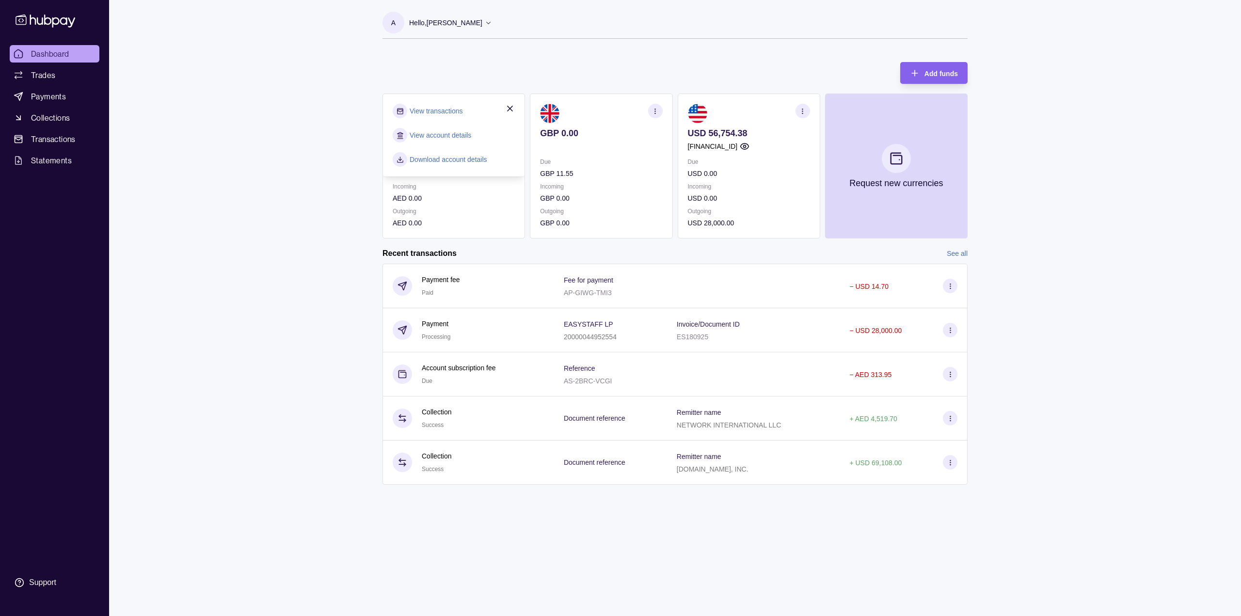 The image size is (1241, 616). What do you see at coordinates (957, 254) in the screenshot?
I see `a: See all` at bounding box center [957, 254].